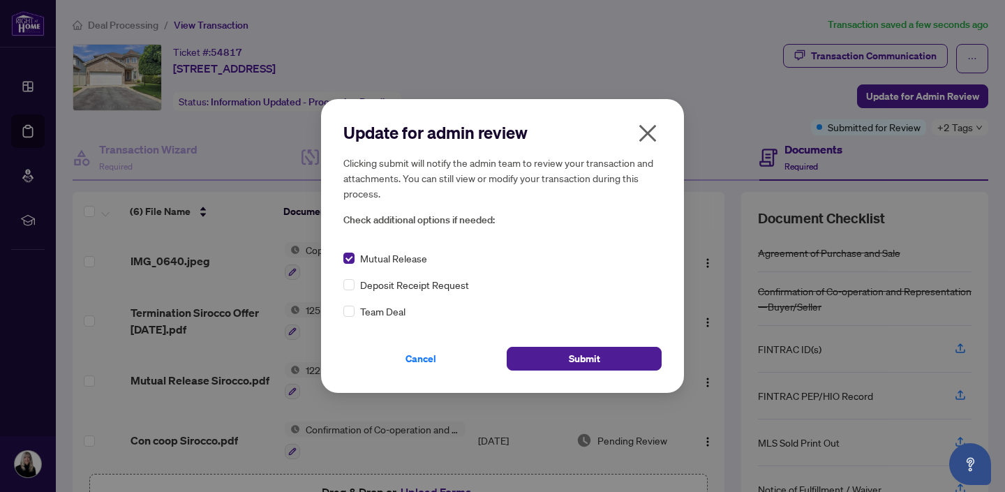 Image resolution: width=1005 pixels, height=492 pixels. Describe the element at coordinates (970, 464) in the screenshot. I see `button: Open asap` at that location.